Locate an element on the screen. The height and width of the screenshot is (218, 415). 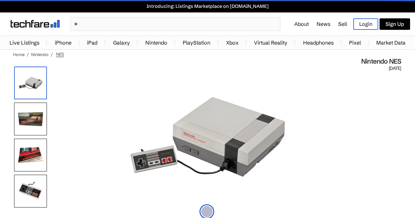
a: Galaxy is located at coordinates (121, 43).